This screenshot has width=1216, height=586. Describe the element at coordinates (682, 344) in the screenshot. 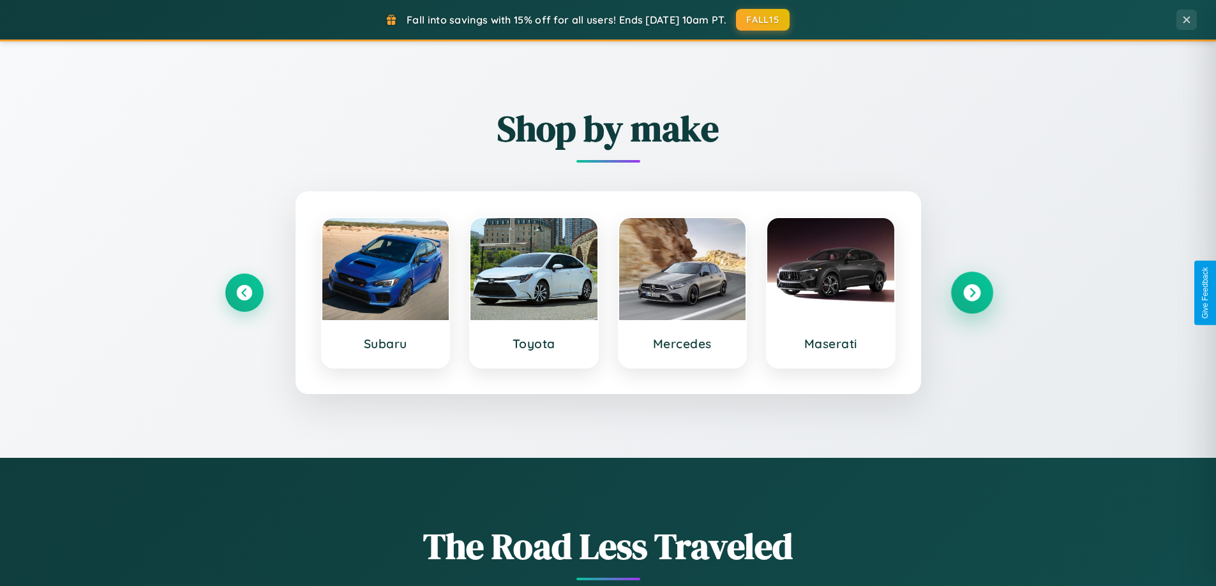

I see `h3: Mercedes` at that location.